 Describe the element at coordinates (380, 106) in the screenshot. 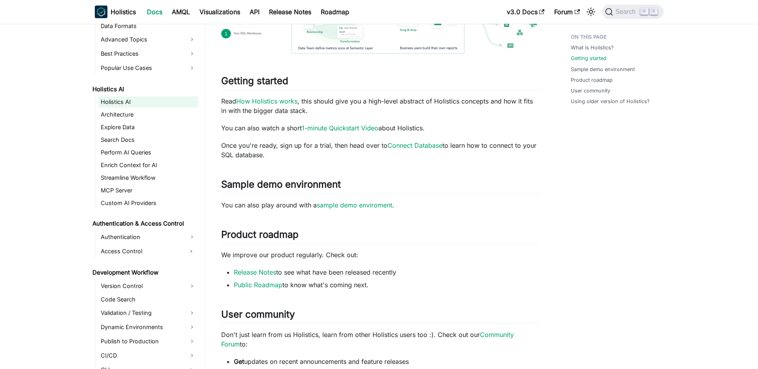

I see `p: Read , this should give you a high-level abstract of Holistics concepts and how it fits in with t...` at that location.